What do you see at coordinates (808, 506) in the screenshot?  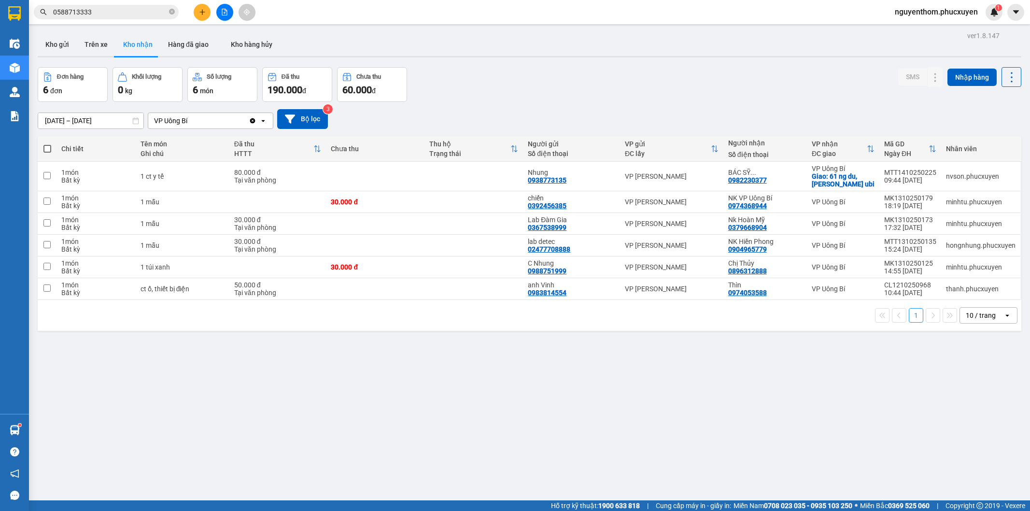 I see `strong: 0708 023 035 - 0935 103 250` at bounding box center [808, 506].